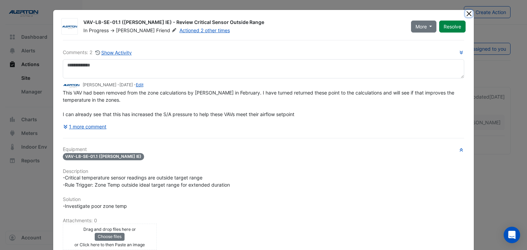  I want to click on a: Edit, so click(140, 85).